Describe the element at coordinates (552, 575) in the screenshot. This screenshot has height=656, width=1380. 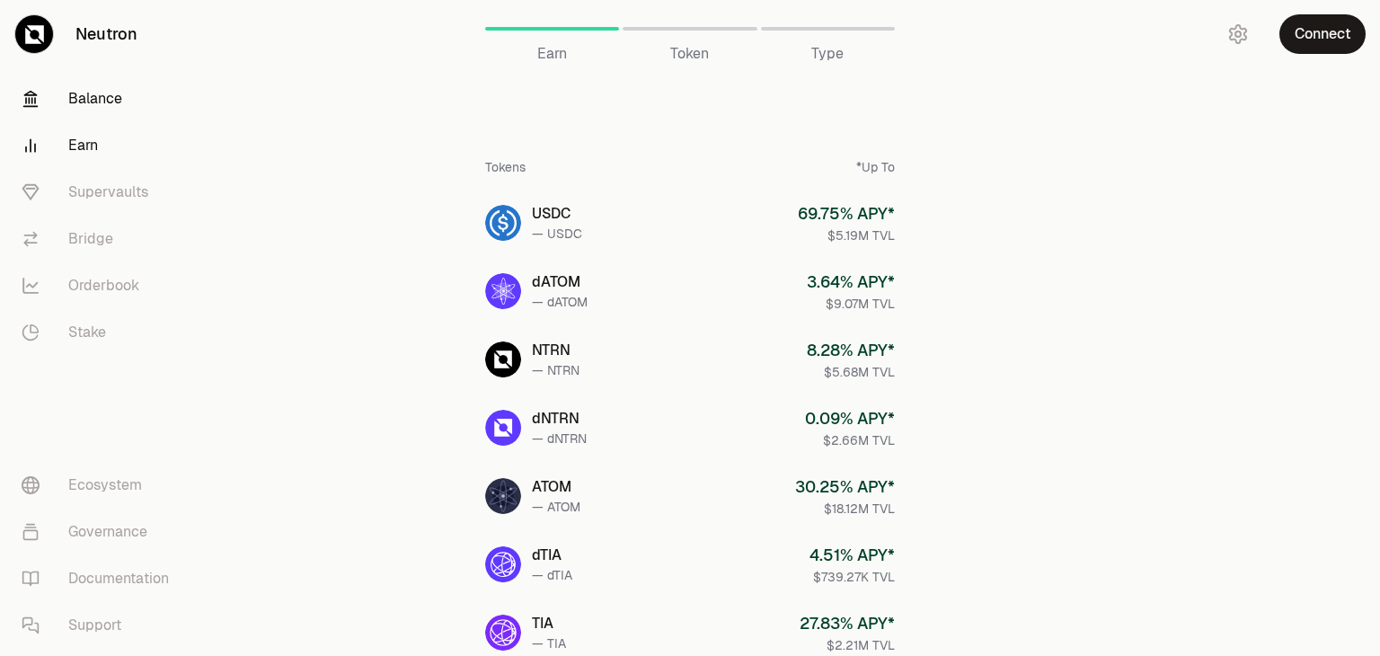
I see `div: — dTIA` at that location.